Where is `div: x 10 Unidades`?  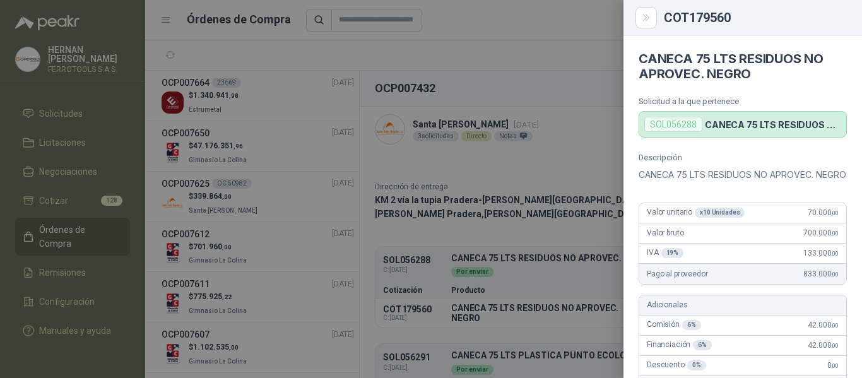 div: x 10 Unidades is located at coordinates (719, 213).